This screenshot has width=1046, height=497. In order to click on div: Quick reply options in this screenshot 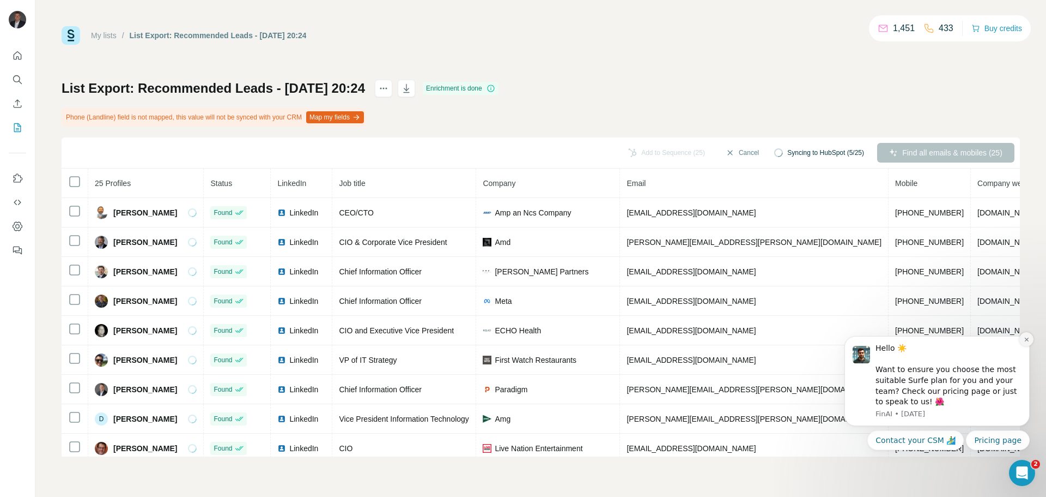, I will do `click(109, 118)`.